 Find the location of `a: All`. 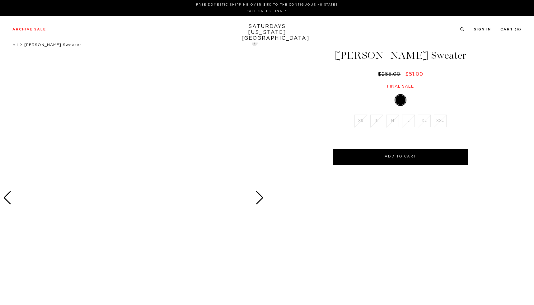

a: All is located at coordinates (15, 45).